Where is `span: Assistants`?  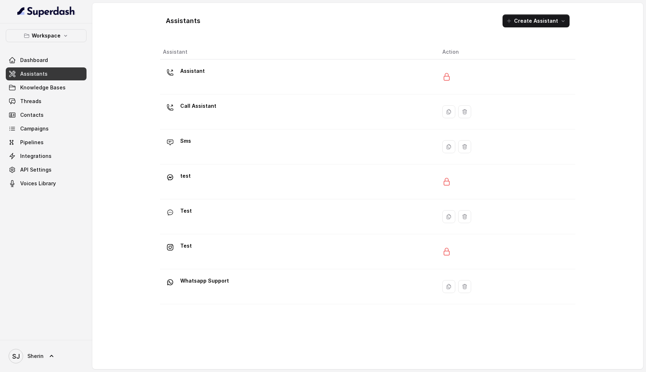
span: Assistants is located at coordinates (34, 74).